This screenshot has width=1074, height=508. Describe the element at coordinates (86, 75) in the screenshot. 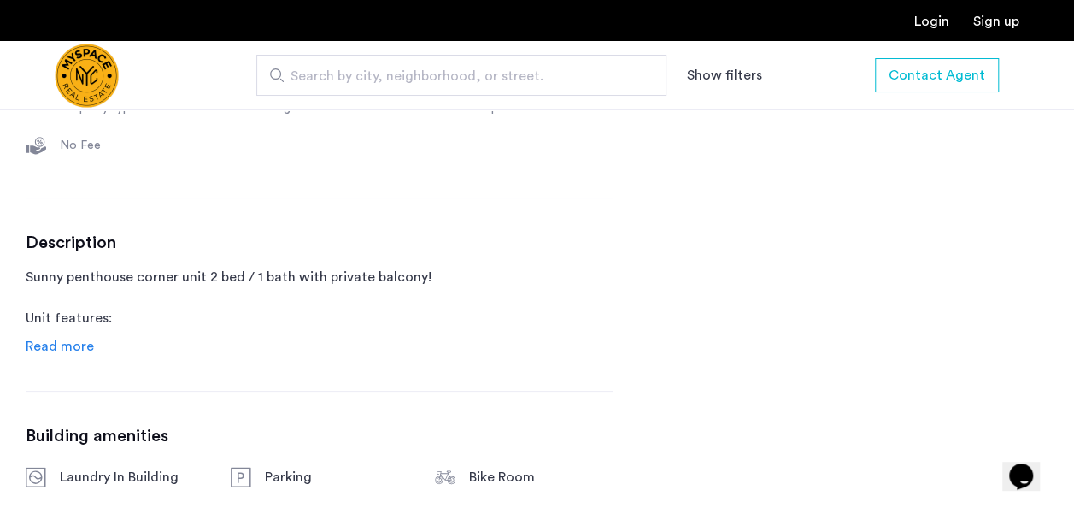

I see `img: logo` at that location.